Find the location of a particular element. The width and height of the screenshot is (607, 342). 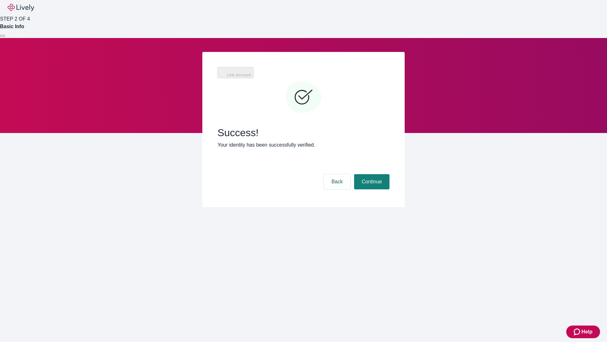

button: Back is located at coordinates (337, 182).